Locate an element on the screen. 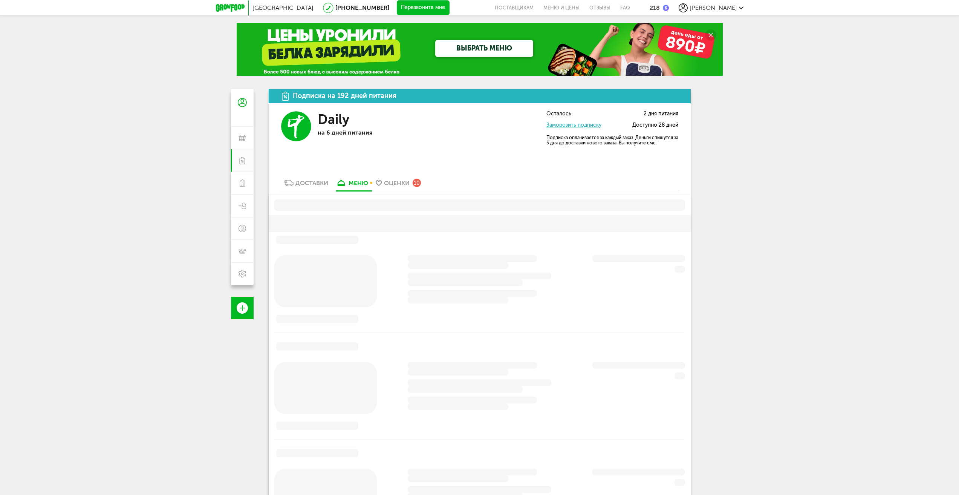  button: Перезвоните мне is located at coordinates (423, 8).